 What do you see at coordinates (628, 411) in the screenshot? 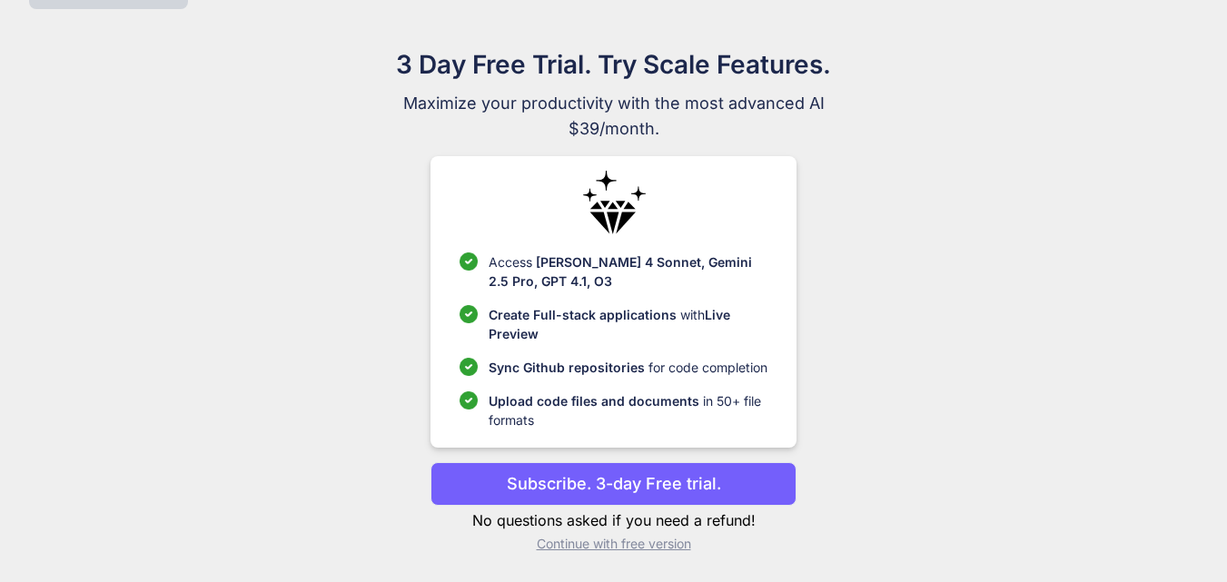
I see `p: in 50+ file formats` at bounding box center [628, 411].